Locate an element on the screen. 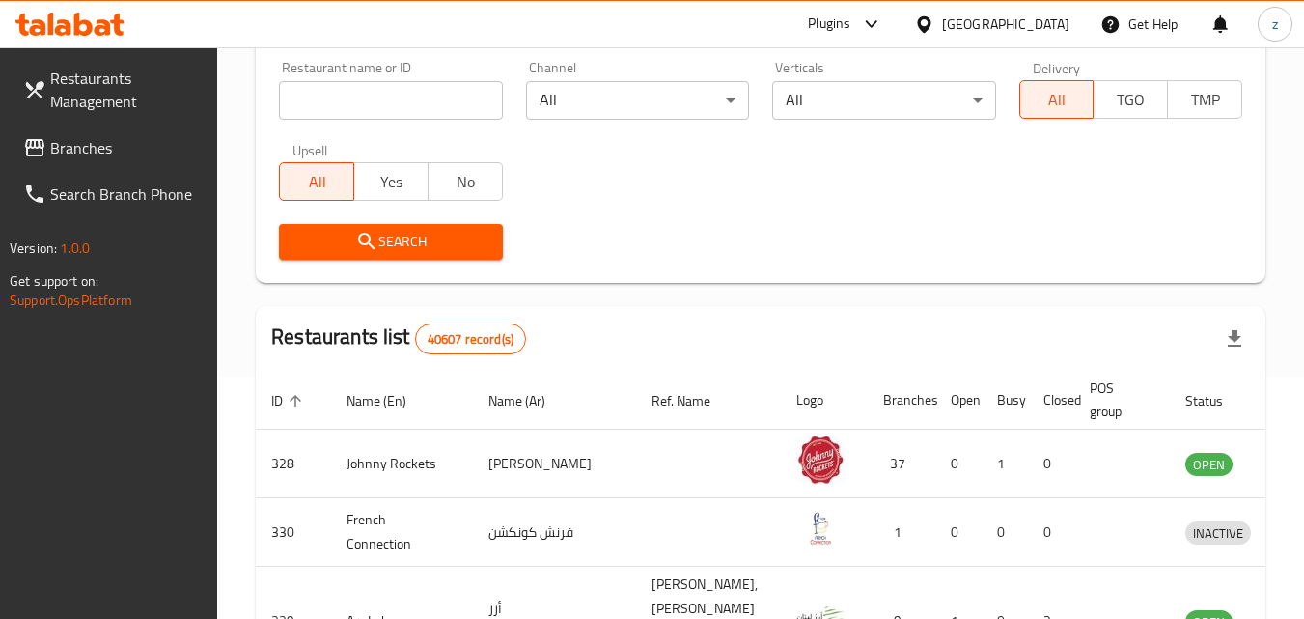  td: 37 is located at coordinates (902, 463).